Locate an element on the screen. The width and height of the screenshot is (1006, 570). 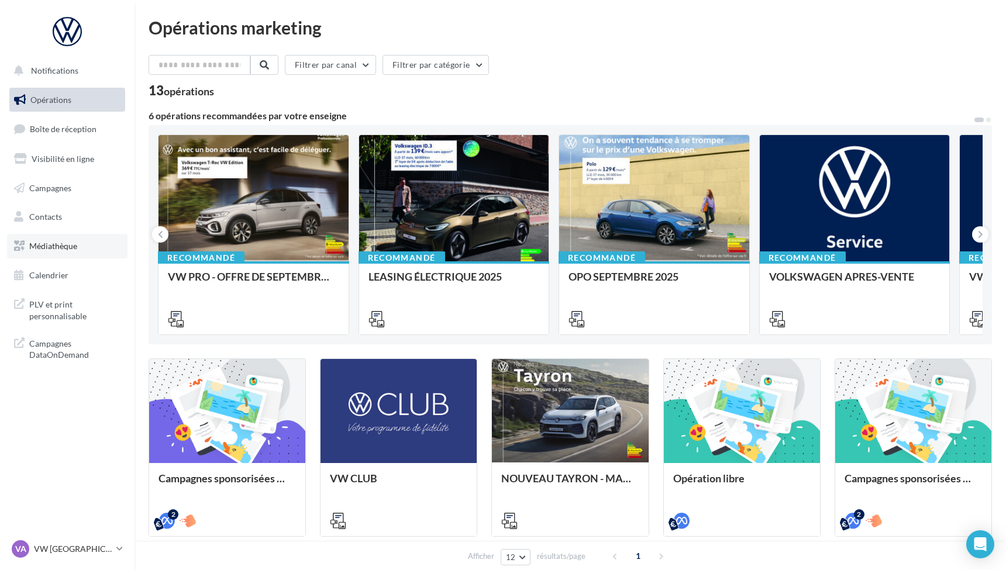
a: Campagnes is located at coordinates (67, 188).